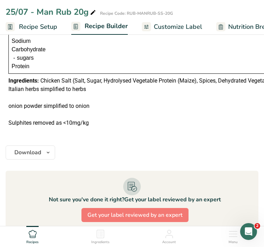  I want to click on span: Carbohydrate, so click(28, 49).